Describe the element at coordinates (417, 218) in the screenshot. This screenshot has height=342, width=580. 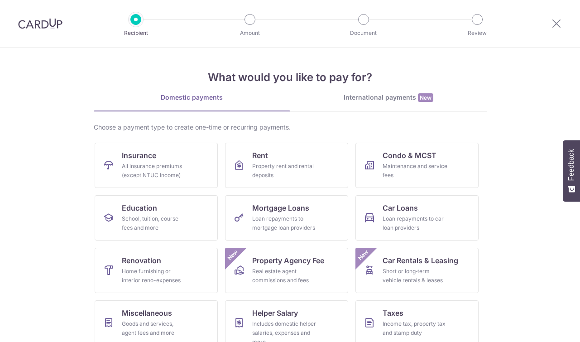
I see `a: Car LoansLoan repayments to car loan providers` at that location.